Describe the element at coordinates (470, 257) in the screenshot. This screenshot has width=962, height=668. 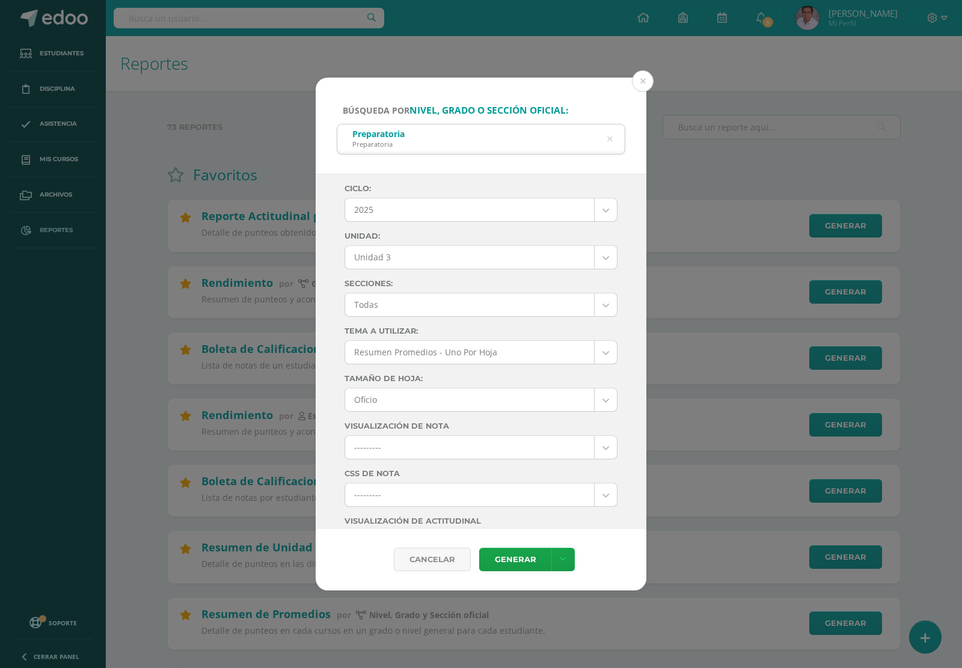
I see `span: Unidad 3` at that location.